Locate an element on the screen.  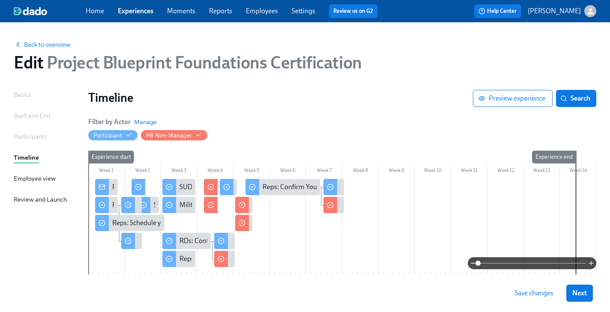
button: Next is located at coordinates (579, 293).